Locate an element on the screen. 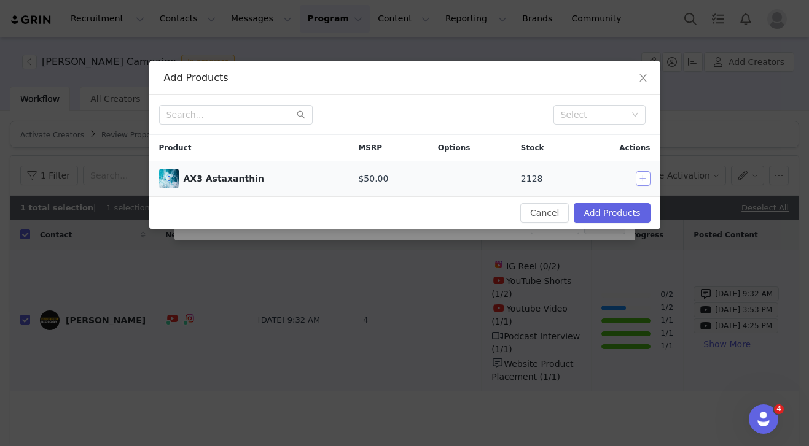 This screenshot has width=809, height=446. span: Product is located at coordinates (175, 148).